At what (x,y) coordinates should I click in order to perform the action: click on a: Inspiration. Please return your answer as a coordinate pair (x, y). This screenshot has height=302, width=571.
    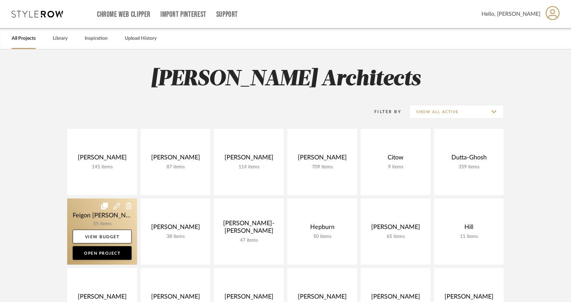
    Looking at the image, I should click on (96, 38).